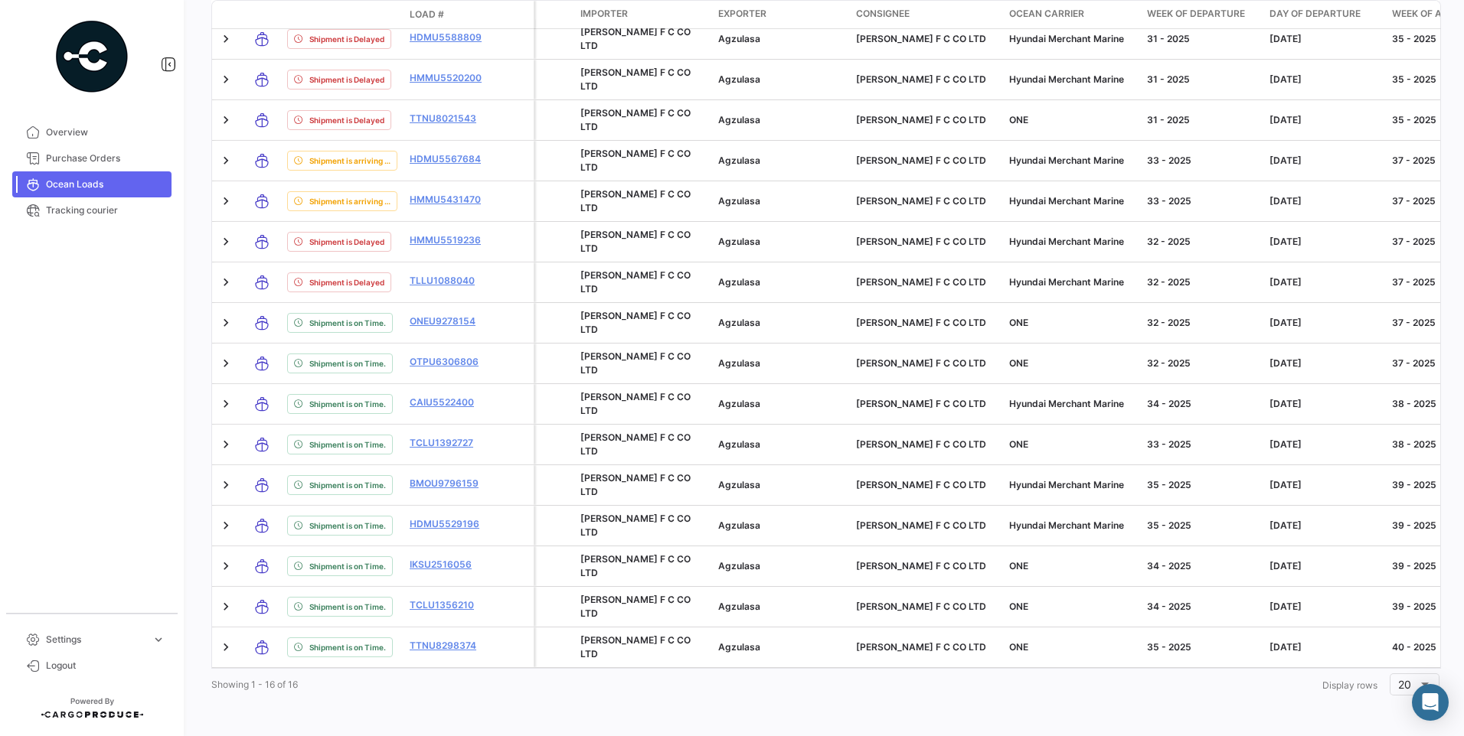 The width and height of the screenshot is (1464, 736). What do you see at coordinates (1202, 39) in the screenshot?
I see `div: 31 - 2025` at bounding box center [1202, 39].